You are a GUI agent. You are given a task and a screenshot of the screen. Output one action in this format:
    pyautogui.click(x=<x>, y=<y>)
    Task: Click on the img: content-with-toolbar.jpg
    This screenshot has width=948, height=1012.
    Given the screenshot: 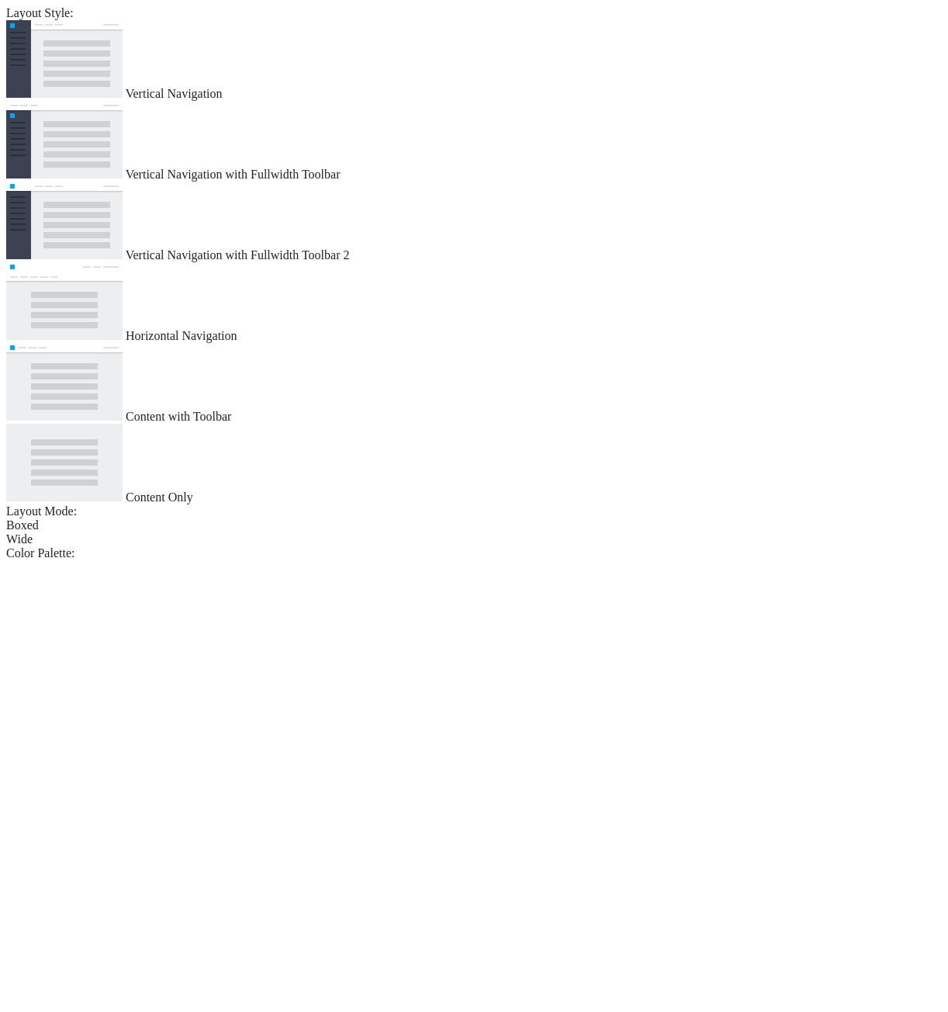 What is the action you would take?
    pyautogui.click(x=64, y=382)
    